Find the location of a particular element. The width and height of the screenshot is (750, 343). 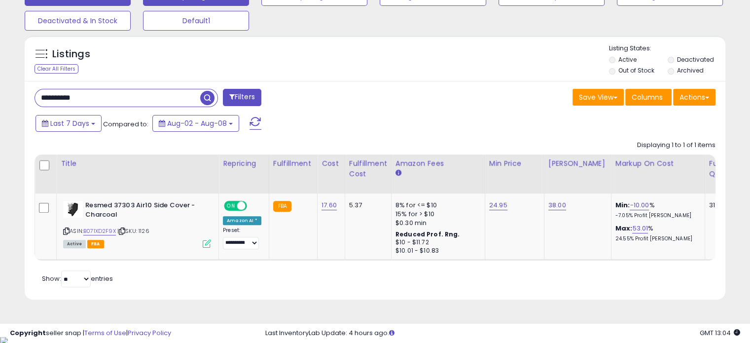

div: Min Price is located at coordinates (514, 163).